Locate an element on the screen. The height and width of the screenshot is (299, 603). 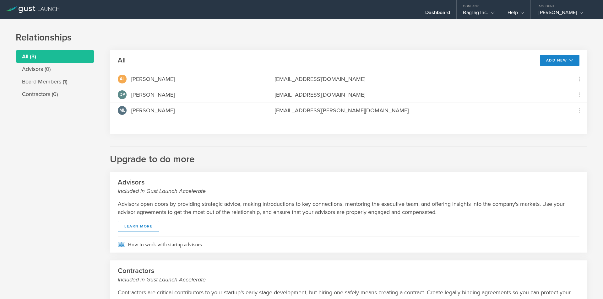
span: AL is located at coordinates (122, 79).